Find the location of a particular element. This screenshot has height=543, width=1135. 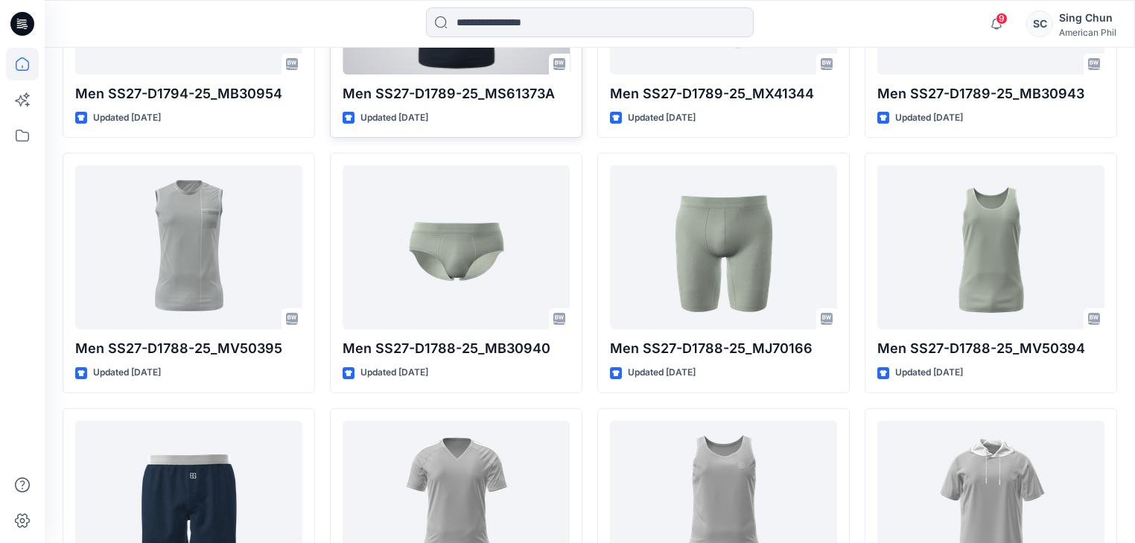

p: Men SS27-D1789-25_MS61373A is located at coordinates (456, 94).